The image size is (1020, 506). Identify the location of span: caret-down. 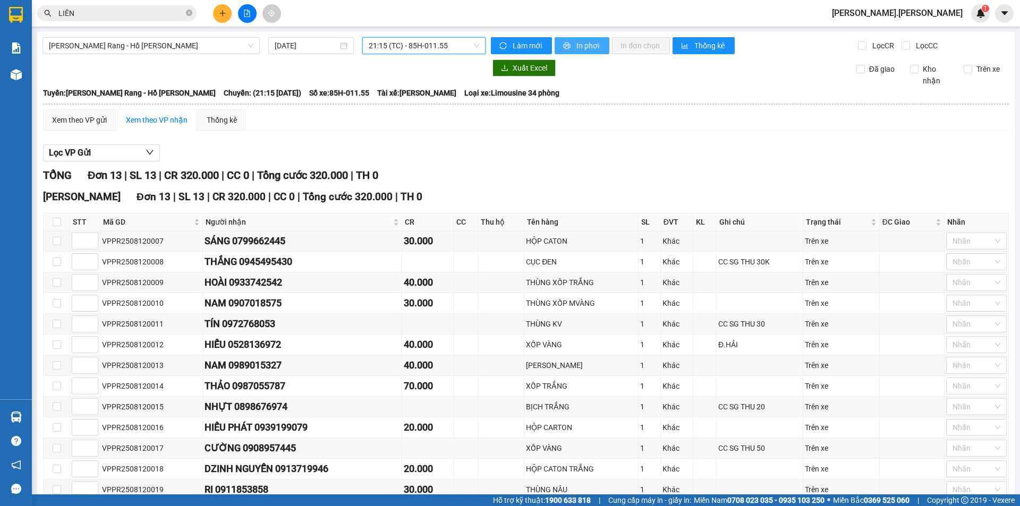
(1005, 13).